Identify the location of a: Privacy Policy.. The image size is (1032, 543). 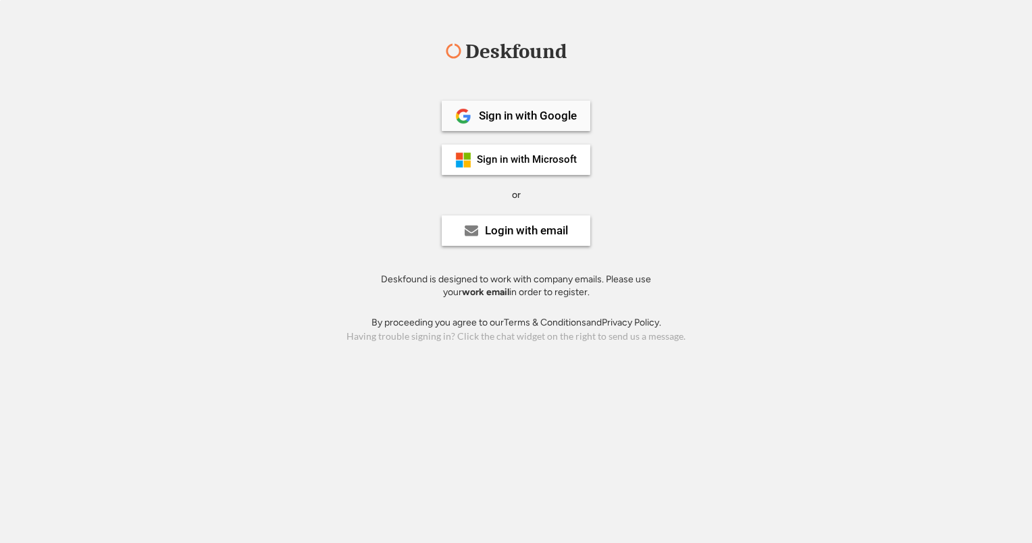
(631, 322).